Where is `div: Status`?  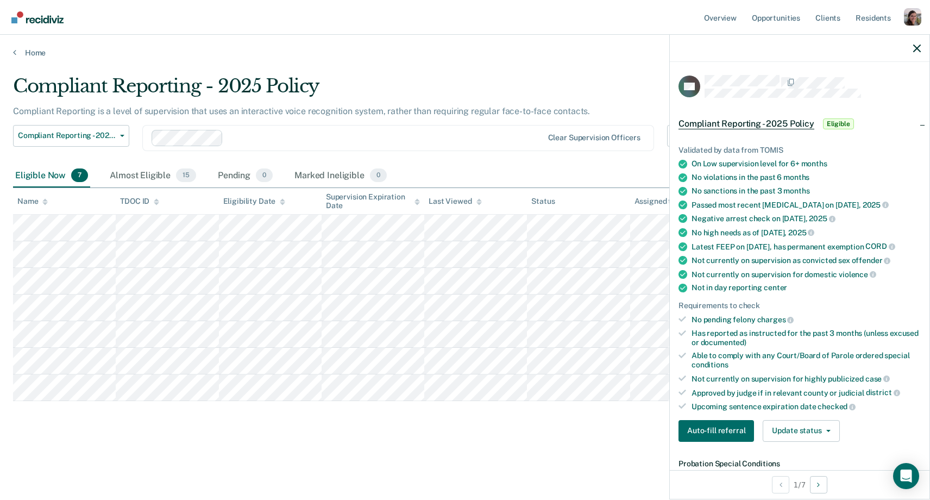
div: Status is located at coordinates (543, 201).